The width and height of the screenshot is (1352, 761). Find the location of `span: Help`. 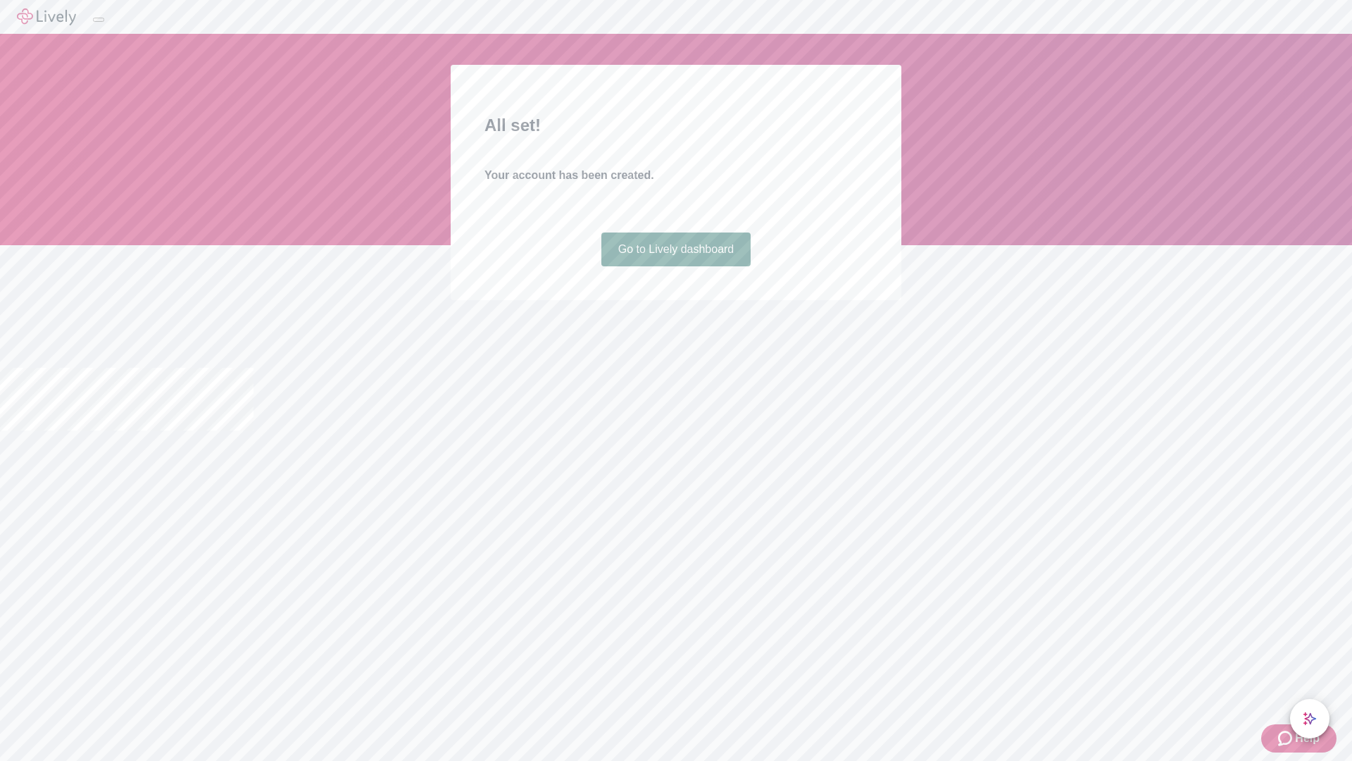

span: Help is located at coordinates (1307, 738).